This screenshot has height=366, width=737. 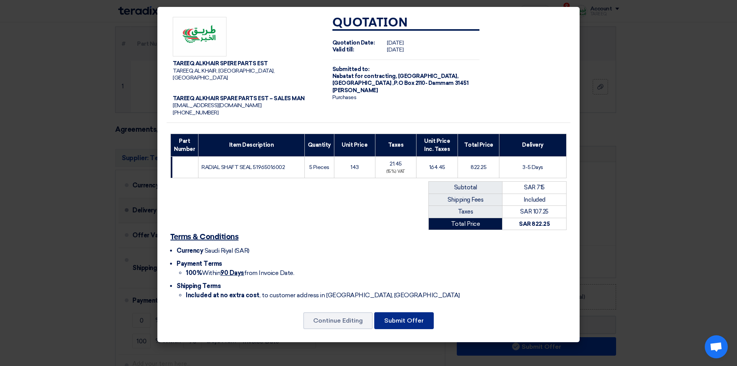 What do you see at coordinates (227, 250) in the screenshot?
I see `span: Saudi Riyal (SAR)` at bounding box center [227, 250].